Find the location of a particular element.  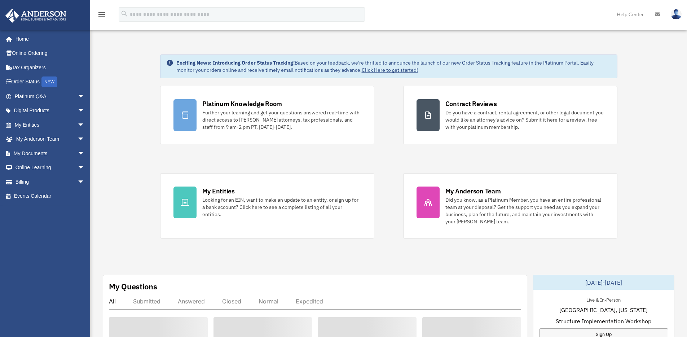

div: Normal is located at coordinates (268, 301).